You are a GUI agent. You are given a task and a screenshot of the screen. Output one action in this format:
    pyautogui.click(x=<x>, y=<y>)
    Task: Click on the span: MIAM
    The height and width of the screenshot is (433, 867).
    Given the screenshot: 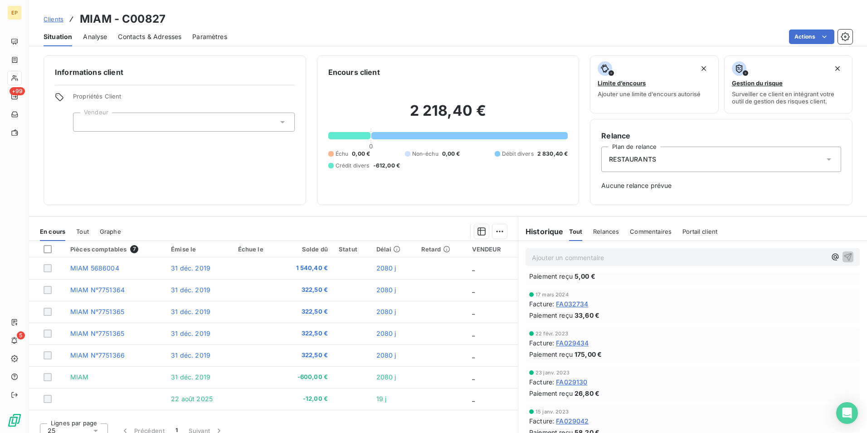 What is the action you would take?
    pyautogui.click(x=79, y=376)
    